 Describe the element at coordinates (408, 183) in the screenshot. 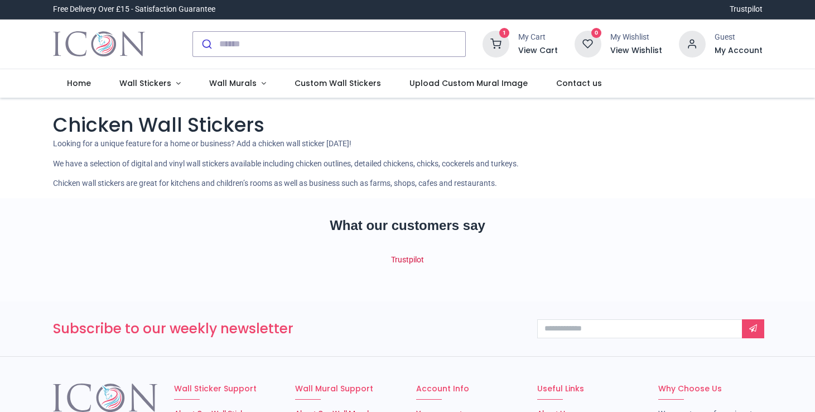

I see `p: Chicken wall stickers are great for kitchens and children’s rooms as well as business such as far...` at that location.